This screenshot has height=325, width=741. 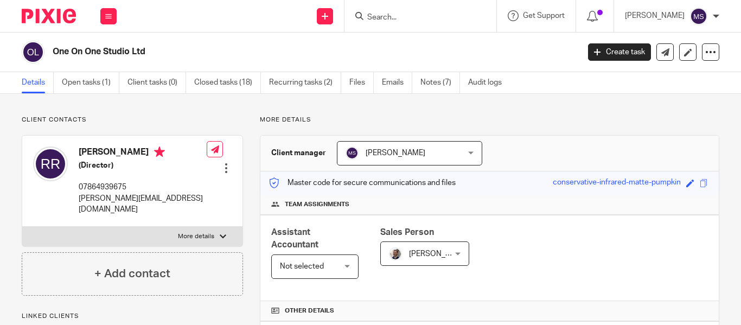 I want to click on a: Closed tasks (18), so click(x=227, y=82).